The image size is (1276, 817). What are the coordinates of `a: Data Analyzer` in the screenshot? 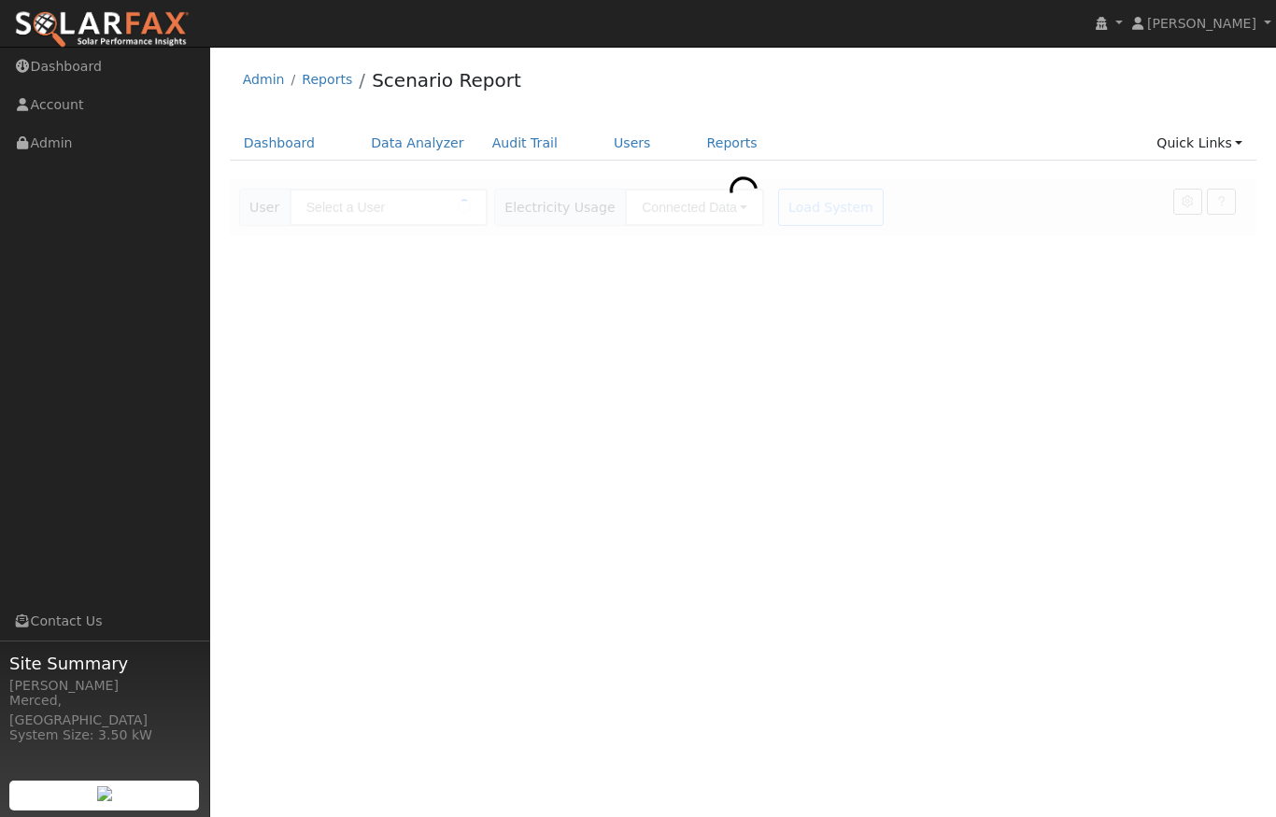 It's located at (418, 143).